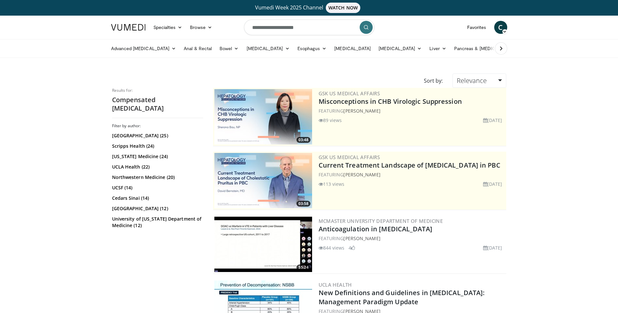 The image size is (618, 313). What do you see at coordinates (157, 198) in the screenshot?
I see `a: Cedars Sinai (14)` at bounding box center [157, 198].